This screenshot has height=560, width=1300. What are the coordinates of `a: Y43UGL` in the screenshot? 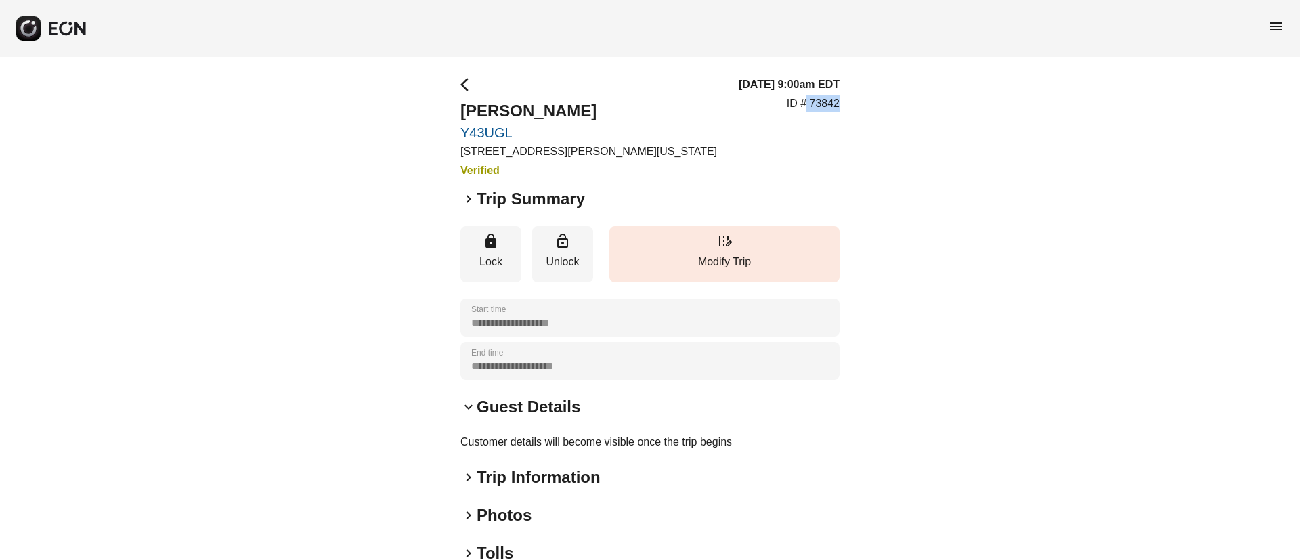 It's located at (589, 133).